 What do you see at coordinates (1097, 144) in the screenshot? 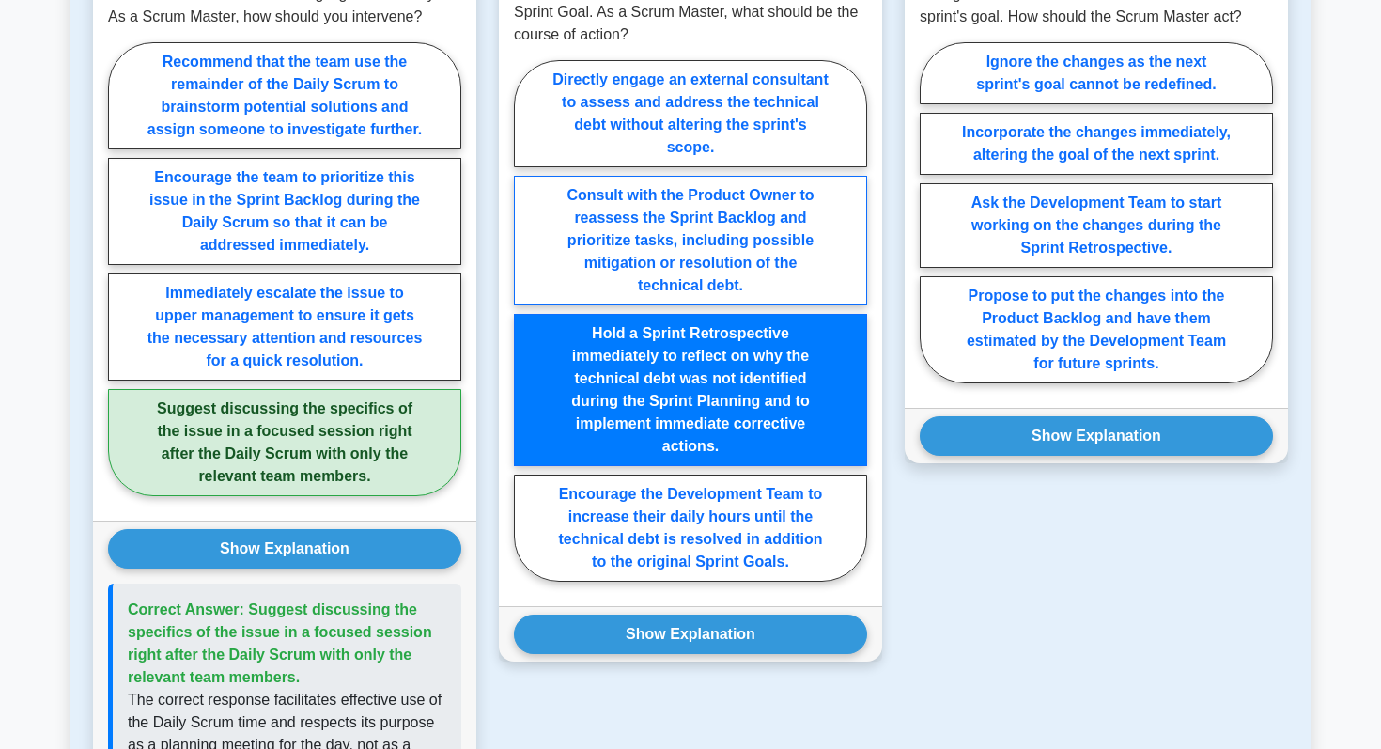
I see `label: Incorporate the changes immediately, altering the goal of the next sprint.` at bounding box center [1097, 144].